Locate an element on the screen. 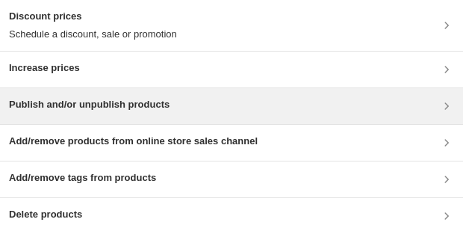  h3: Add/remove tags from products is located at coordinates (82, 178).